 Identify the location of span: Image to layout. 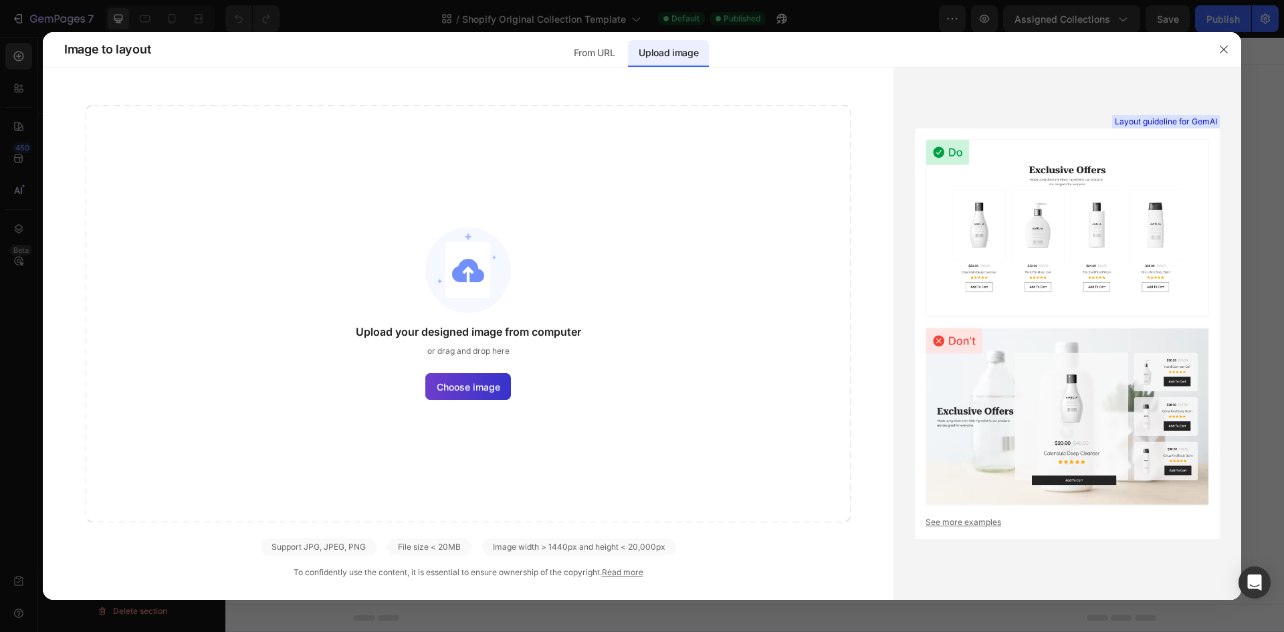
(107, 49).